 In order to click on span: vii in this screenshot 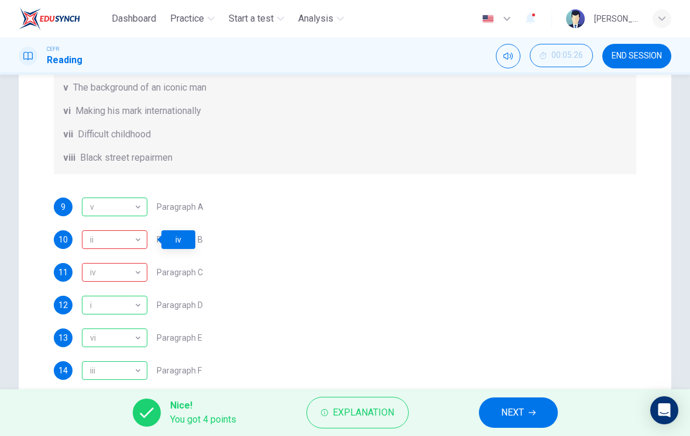, I will do `click(68, 134)`.